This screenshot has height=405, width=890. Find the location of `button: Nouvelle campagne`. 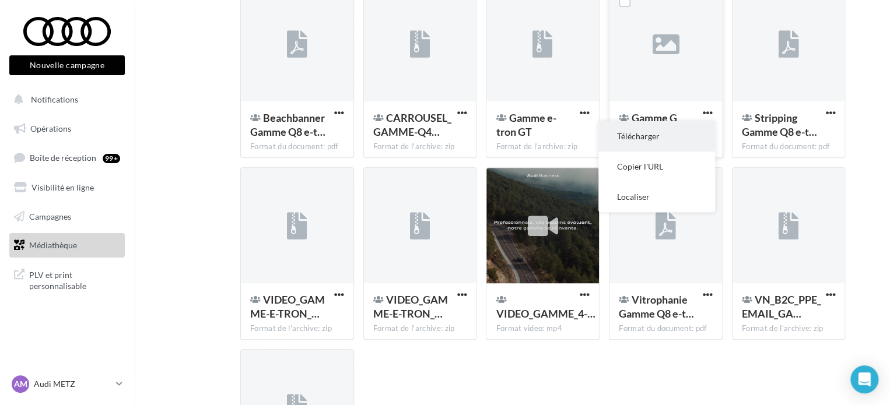

button: Nouvelle campagne is located at coordinates (67, 65).